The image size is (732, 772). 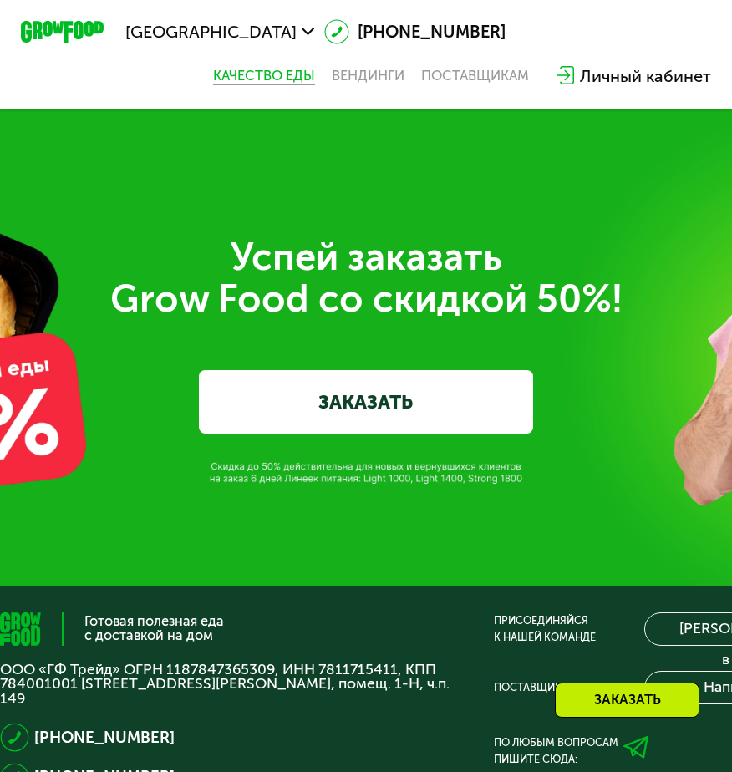 I want to click on a: Качество еды, so click(x=264, y=76).